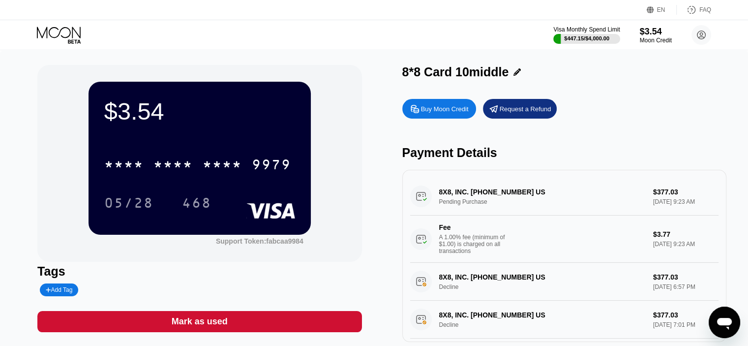  What do you see at coordinates (474, 227) in the screenshot?
I see `div: Fee` at bounding box center [474, 227].